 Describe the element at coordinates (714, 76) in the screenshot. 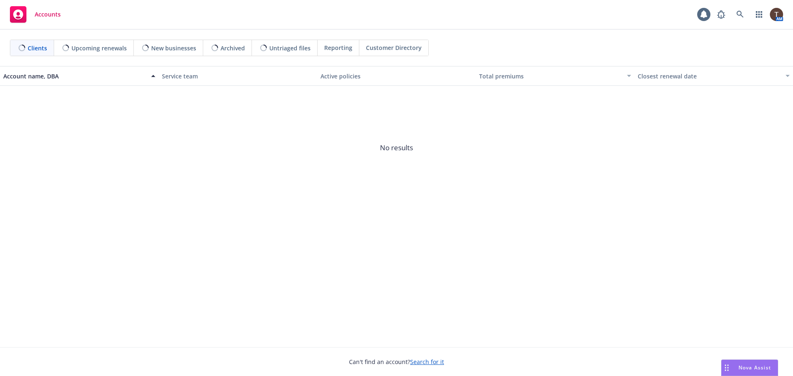

I see `button: Closest renewal date` at that location.